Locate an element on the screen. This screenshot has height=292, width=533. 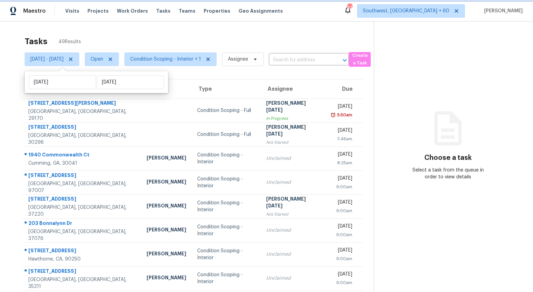
th: Address is located at coordinates (81, 89).